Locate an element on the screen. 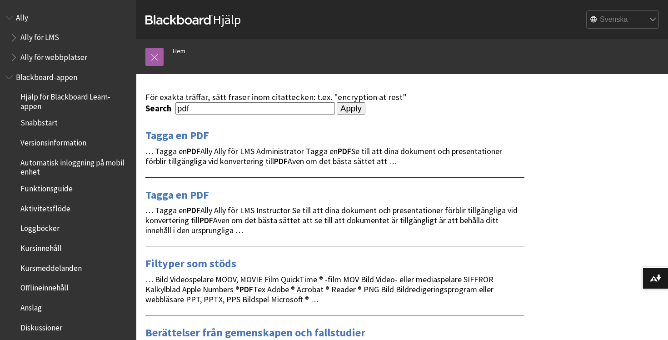  a: Filtyper som stöds is located at coordinates (191, 263).